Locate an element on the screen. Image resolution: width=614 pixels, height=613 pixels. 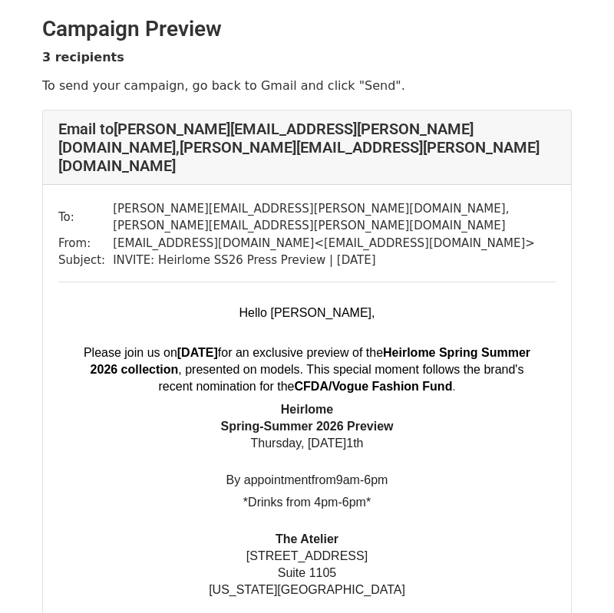
td: Subject: is located at coordinates (85, 260).